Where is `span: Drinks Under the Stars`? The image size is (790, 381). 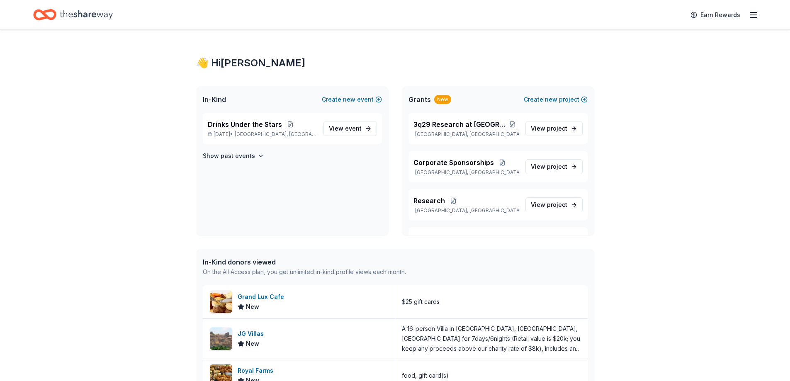
span: Drinks Under the Stars is located at coordinates (245, 124).